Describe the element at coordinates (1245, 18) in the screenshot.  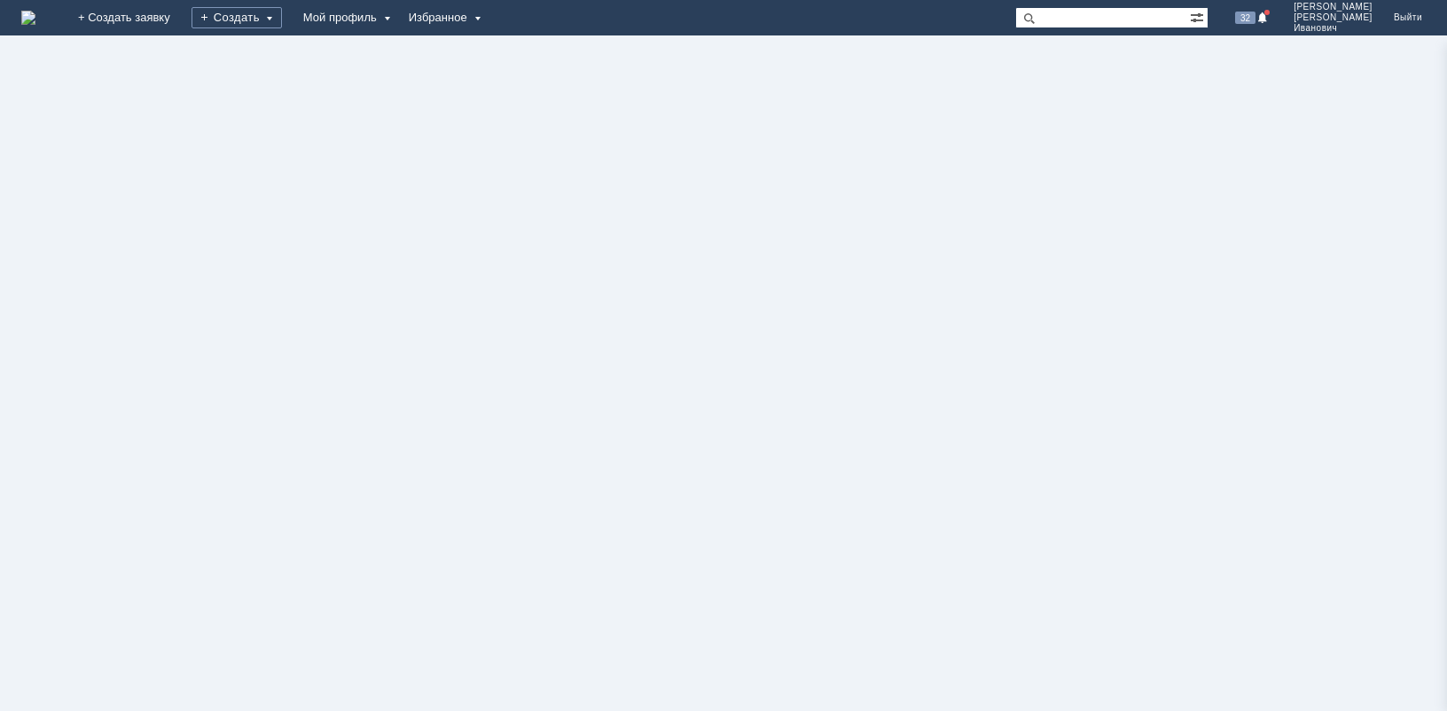
I see `span: 32` at that location.